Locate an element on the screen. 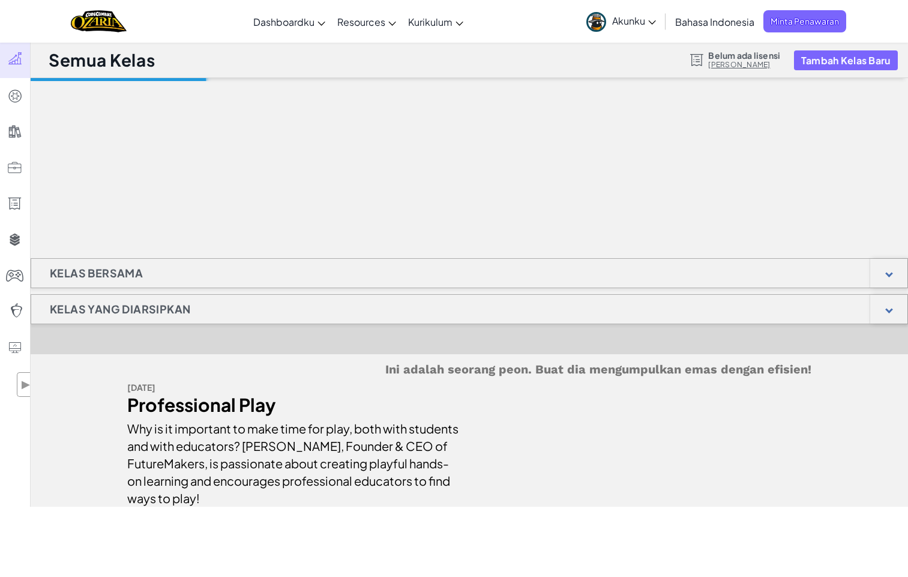 Image resolution: width=908 pixels, height=577 pixels. h1: Kelas Bersama is located at coordinates (96, 273).